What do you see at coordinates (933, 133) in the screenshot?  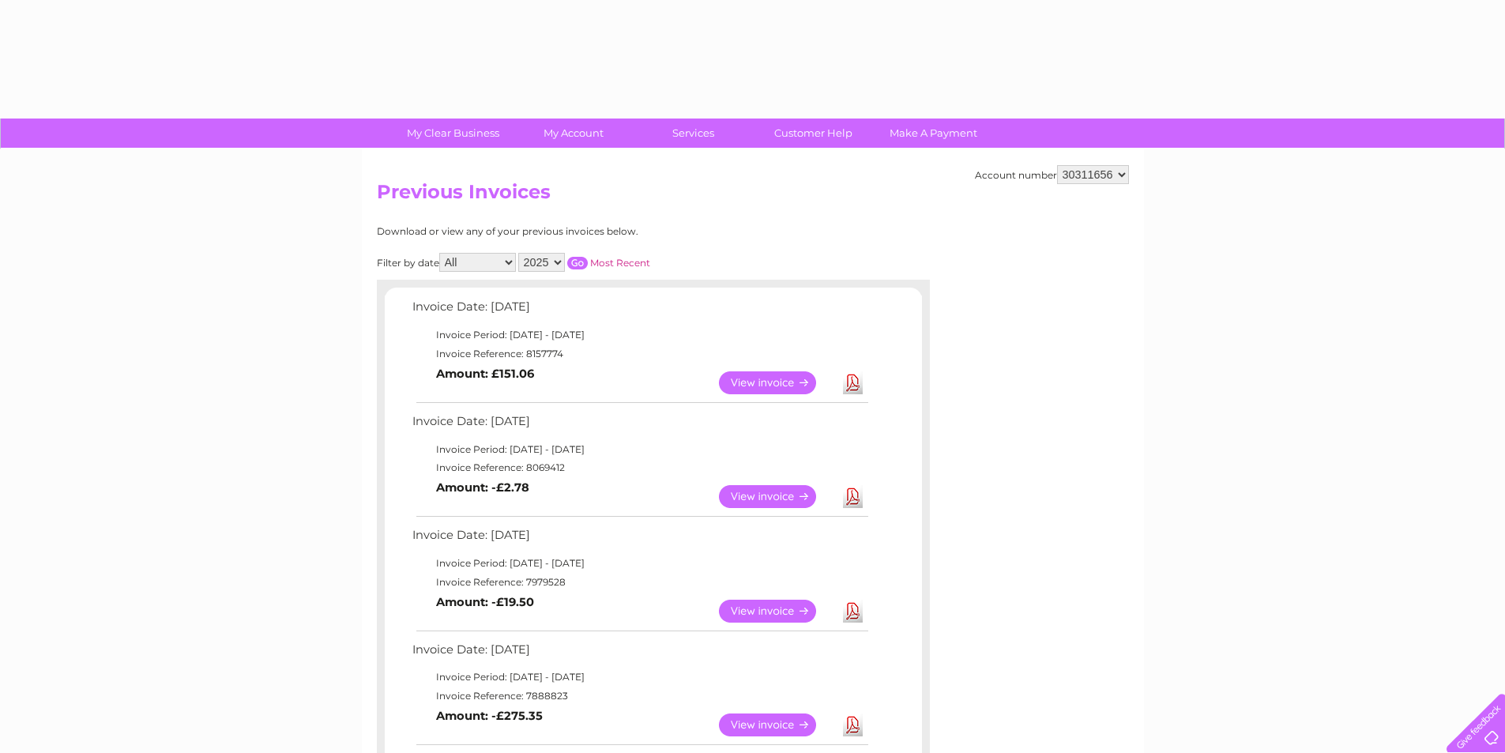 I see `a: Make A Payment` at bounding box center [933, 133].